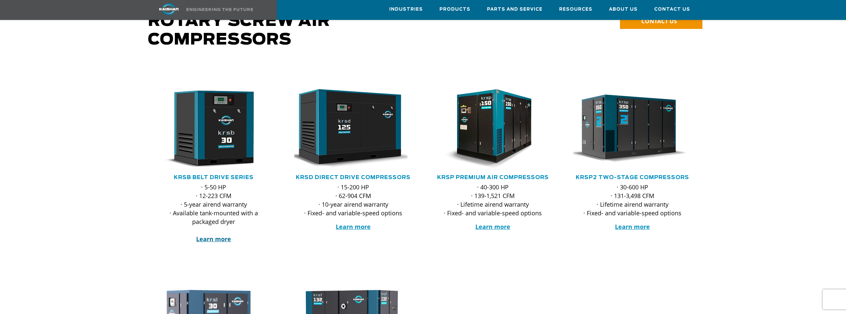 The height and width of the screenshot is (314, 846). I want to click on div: krsd125, so click(353, 129).